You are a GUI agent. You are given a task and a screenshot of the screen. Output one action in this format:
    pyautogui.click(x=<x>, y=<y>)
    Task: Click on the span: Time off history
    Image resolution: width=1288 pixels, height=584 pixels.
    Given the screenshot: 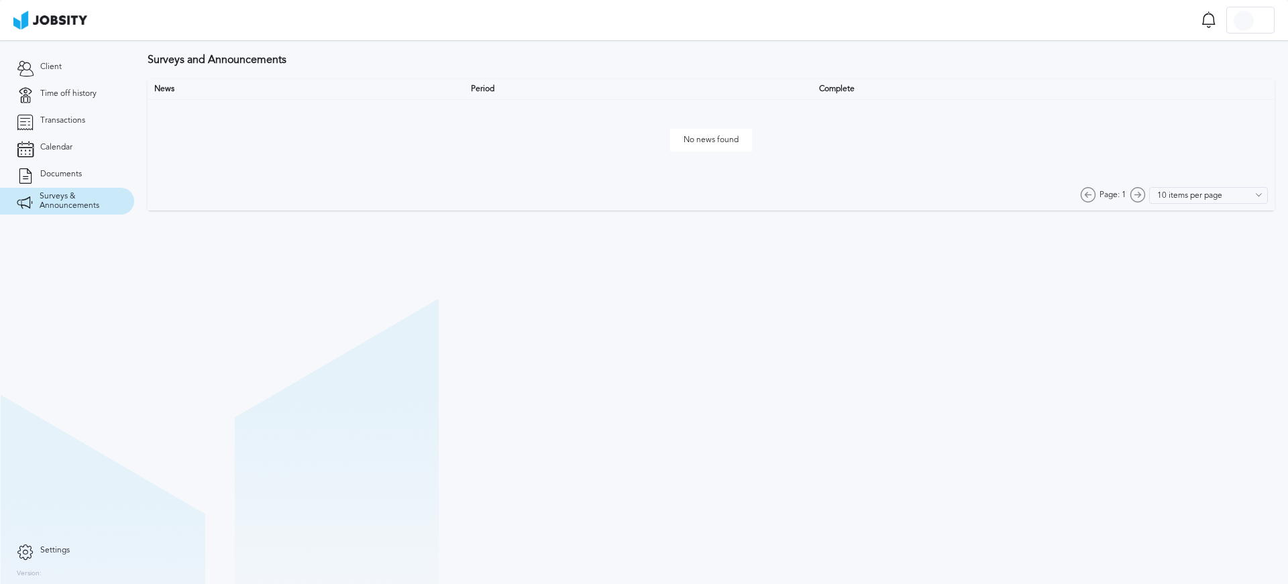 What is the action you would take?
    pyautogui.click(x=68, y=94)
    